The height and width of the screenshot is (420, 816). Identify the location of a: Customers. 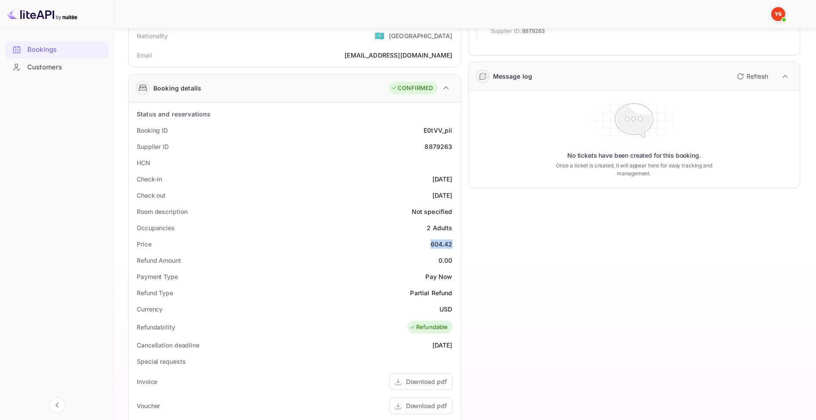
(57, 67).